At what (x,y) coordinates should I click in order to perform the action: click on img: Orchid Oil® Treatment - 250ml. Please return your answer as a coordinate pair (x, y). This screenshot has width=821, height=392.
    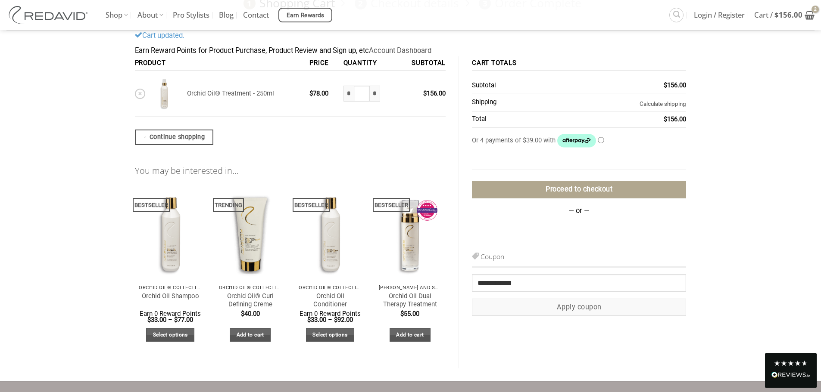
    Looking at the image, I should click on (164, 93).